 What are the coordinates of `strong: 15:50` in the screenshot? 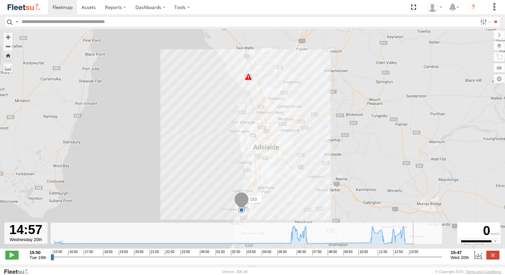 It's located at (38, 252).